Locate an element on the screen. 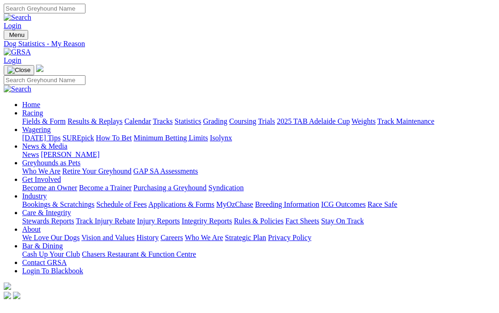  a: Applications & Forms is located at coordinates (181, 204).